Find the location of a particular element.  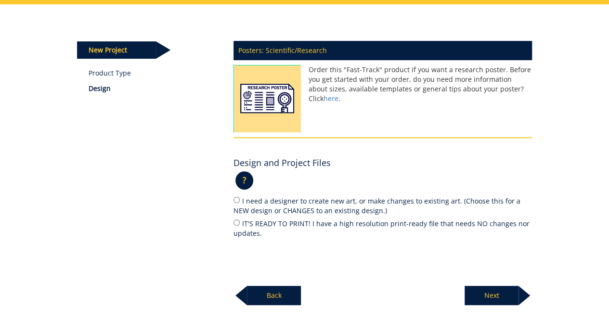

label: I need a designer to create new art, or make changes to existing art. (Choose this for a NEW desi... is located at coordinates (383, 206).